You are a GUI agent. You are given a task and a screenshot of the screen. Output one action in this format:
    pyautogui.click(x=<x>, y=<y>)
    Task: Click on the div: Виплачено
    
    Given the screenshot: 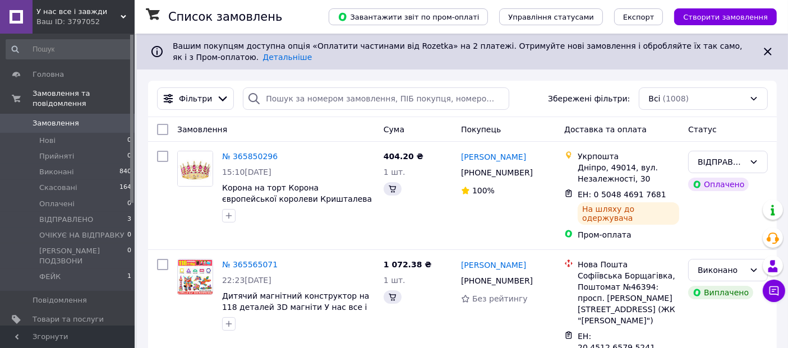 What is the action you would take?
    pyautogui.click(x=720, y=293)
    